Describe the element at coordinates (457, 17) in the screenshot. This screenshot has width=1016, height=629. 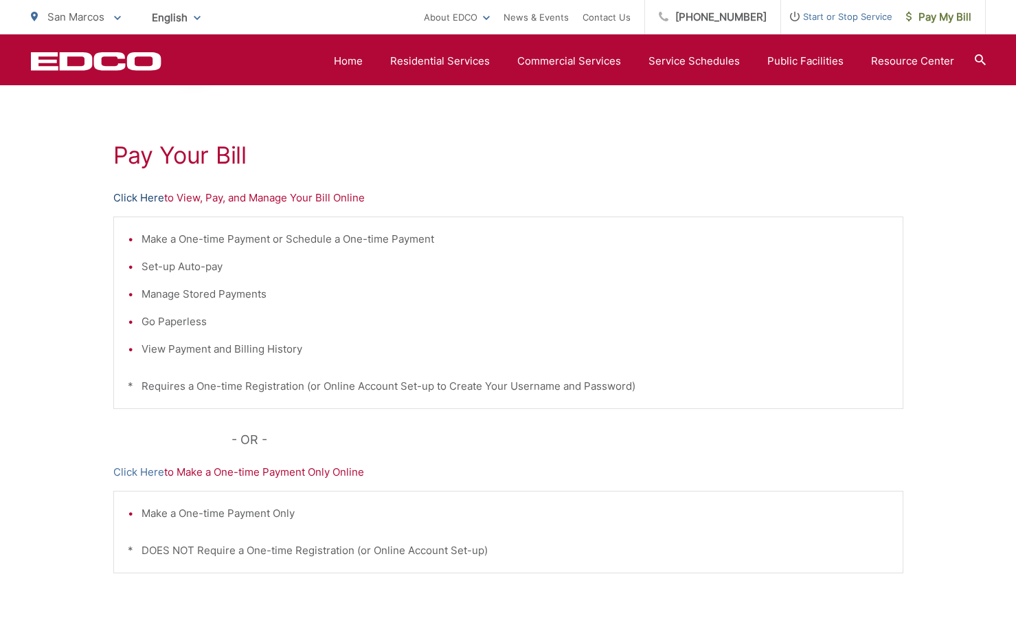
I see `a: About EDCO` at that location.